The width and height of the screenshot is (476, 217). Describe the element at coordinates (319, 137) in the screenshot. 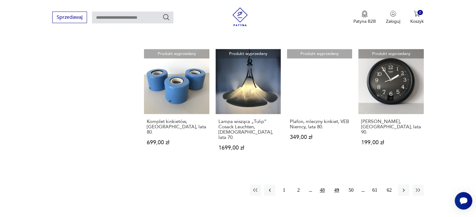

I see `p: 349,00 zł` at that location.